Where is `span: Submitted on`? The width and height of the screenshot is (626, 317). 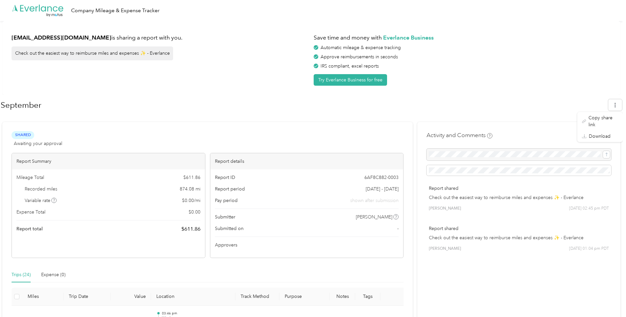 span: Submitted on is located at coordinates (229, 228).